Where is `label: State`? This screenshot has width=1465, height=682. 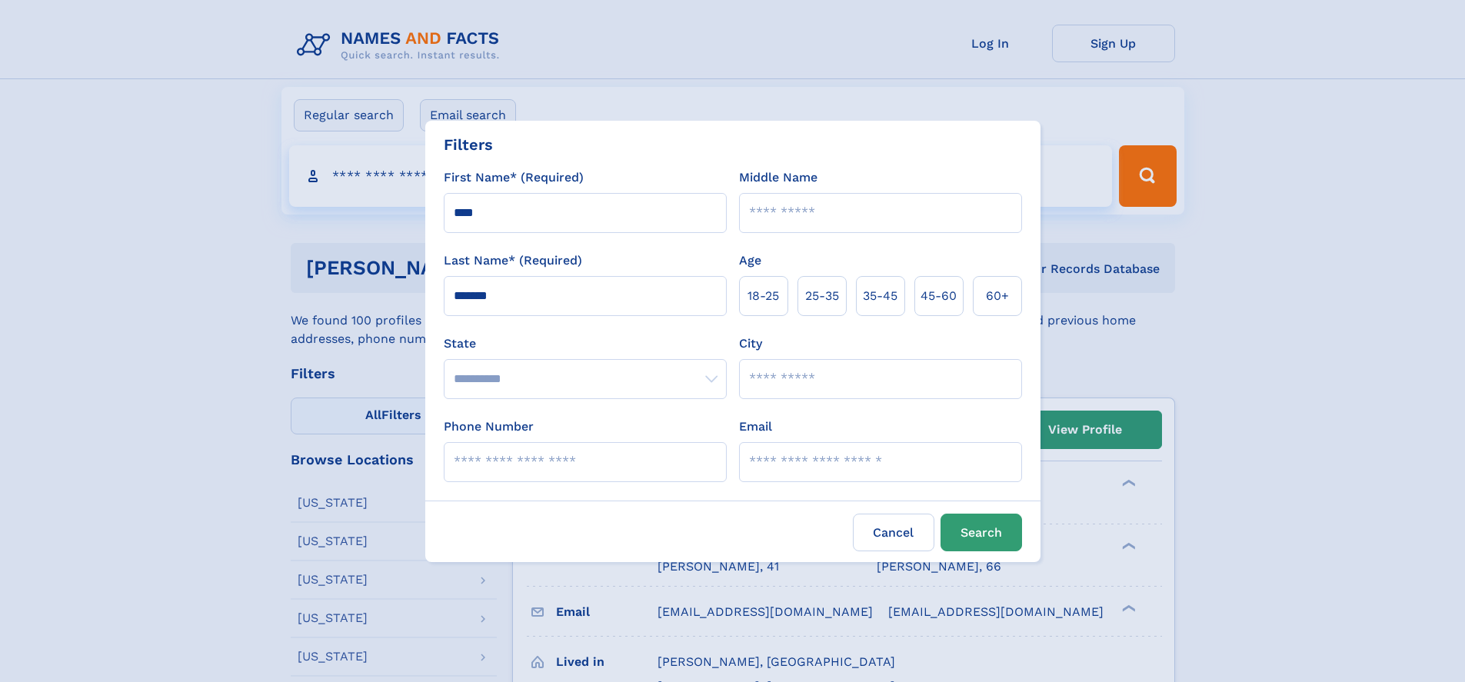 label: State is located at coordinates (585, 344).